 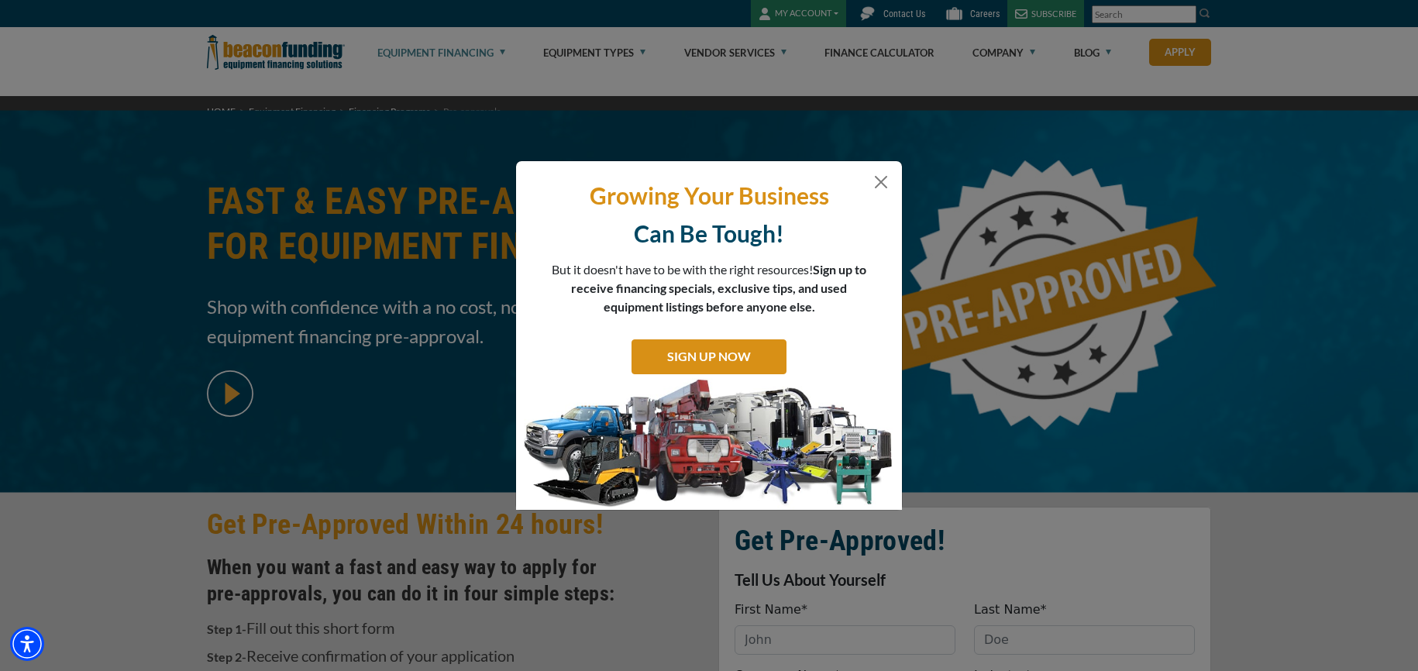 What do you see at coordinates (719, 288) in the screenshot?
I see `span: Sign up to receive financing specials, exclusive tips, and used equipment listings before anyone ...` at bounding box center [719, 288].